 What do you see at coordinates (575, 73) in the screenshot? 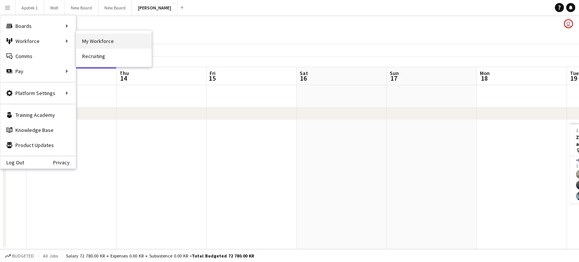
I see `span: Tue` at bounding box center [575, 73].